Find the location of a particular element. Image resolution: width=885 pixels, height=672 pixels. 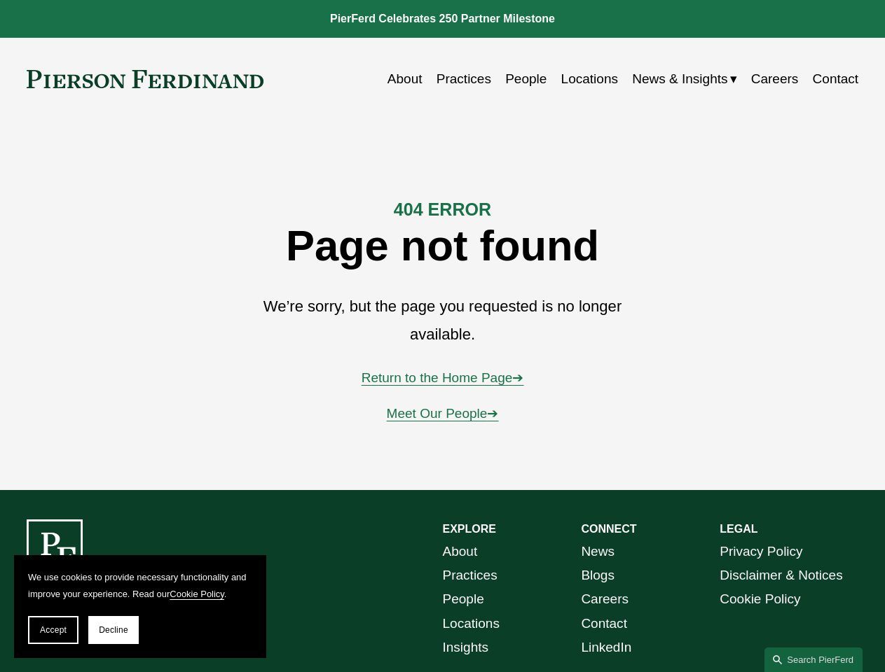

p: We use cookies to provide necessary functionality and improve your experience. Read our . is located at coordinates (140, 586).